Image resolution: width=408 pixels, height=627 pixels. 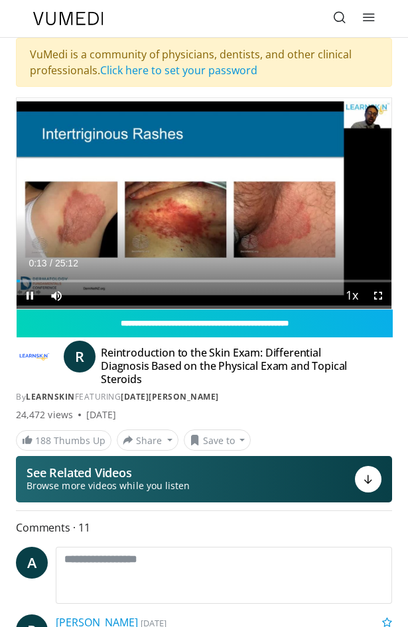 What do you see at coordinates (204, 397) in the screenshot?
I see `div: By FEATURING` at bounding box center [204, 397].